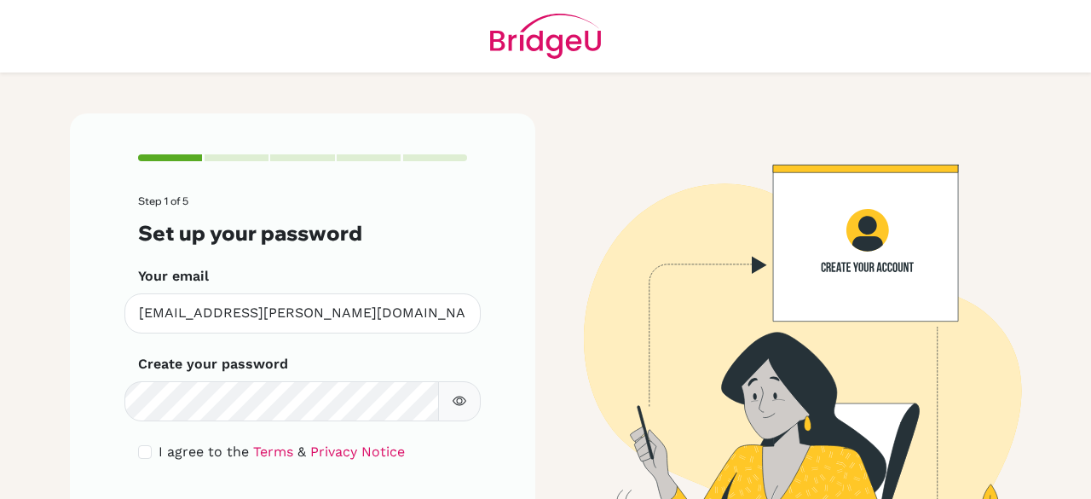 The width and height of the screenshot is (1091, 499). I want to click on label: Create your password, so click(213, 364).